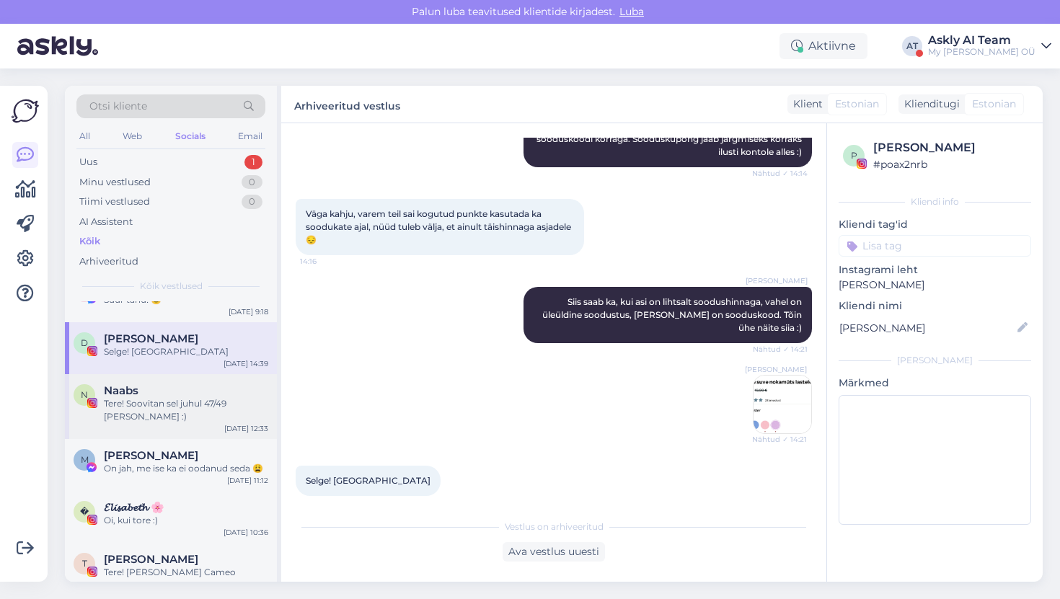 Image resolution: width=1060 pixels, height=599 pixels. What do you see at coordinates (25, 111) in the screenshot?
I see `img: Askly Logo` at bounding box center [25, 111].